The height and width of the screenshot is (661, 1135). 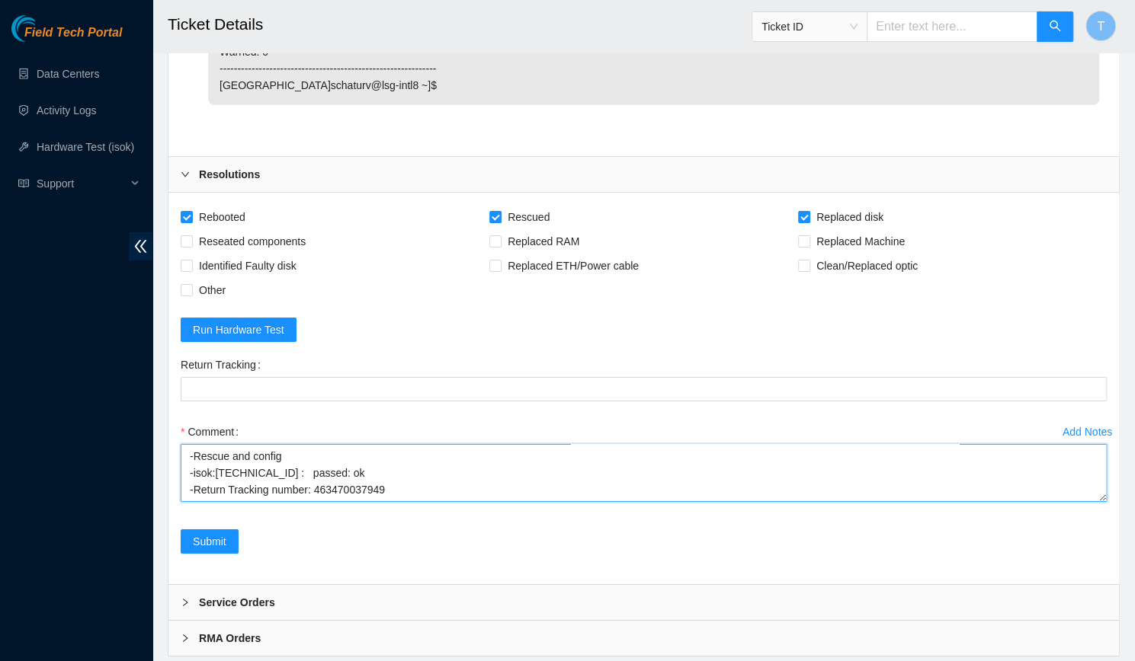 What do you see at coordinates (229, 639) in the screenshot?
I see `b: RMA Orders` at bounding box center [229, 639].